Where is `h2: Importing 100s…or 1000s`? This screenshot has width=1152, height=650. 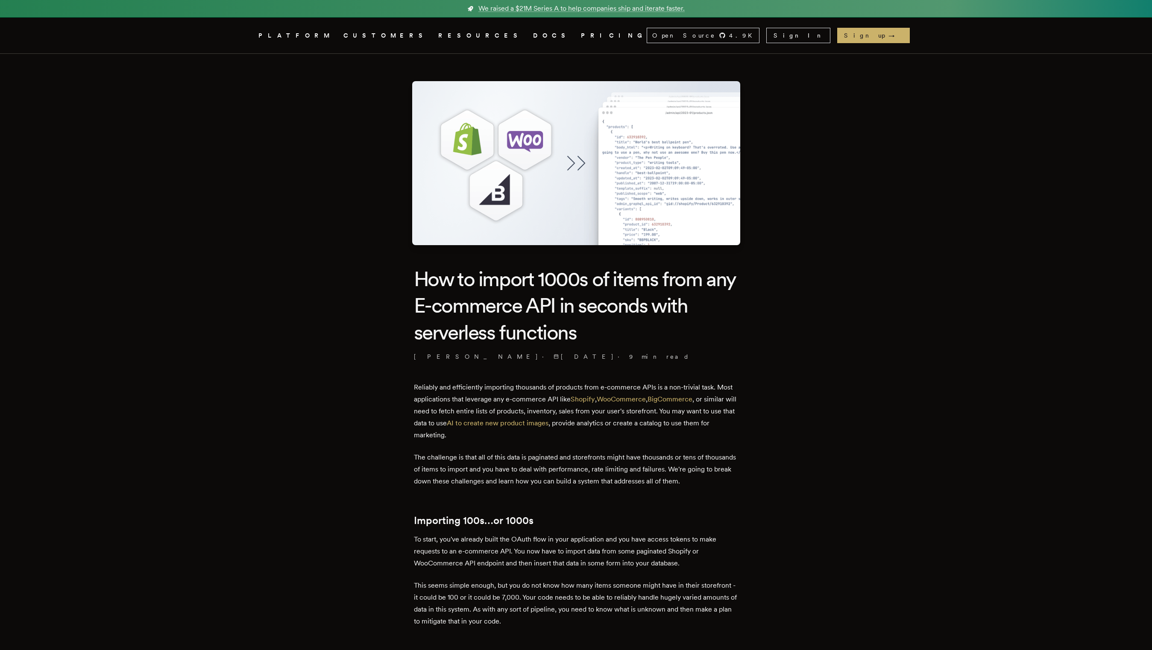 h2: Importing 100s…or 1000s is located at coordinates (576, 521).